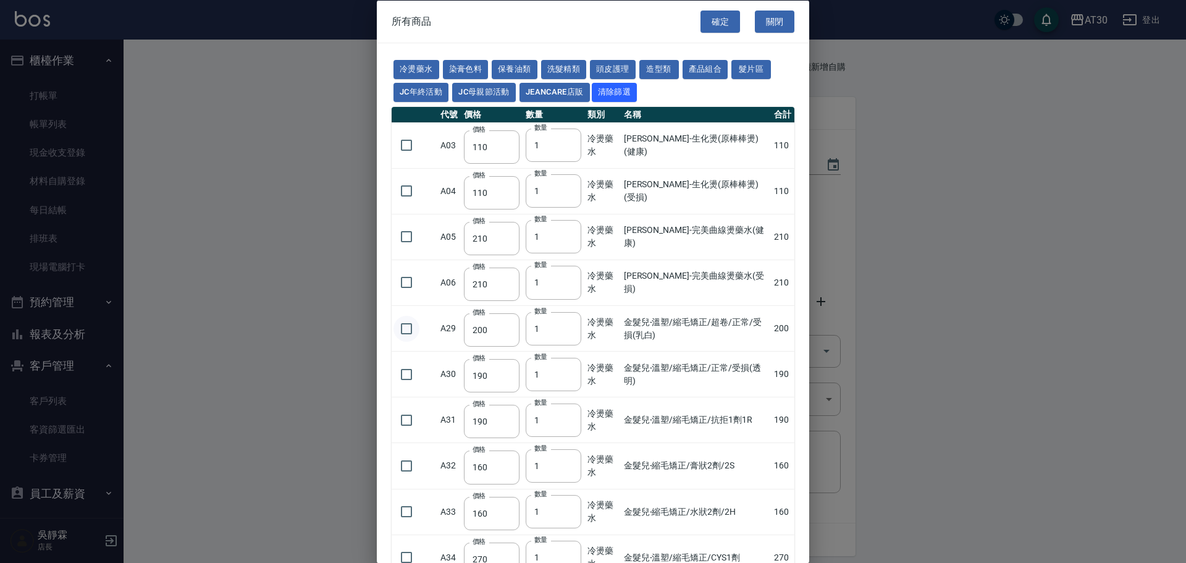 Image resolution: width=1186 pixels, height=563 pixels. Describe the element at coordinates (659, 69) in the screenshot. I see `button: 造型類` at that location.